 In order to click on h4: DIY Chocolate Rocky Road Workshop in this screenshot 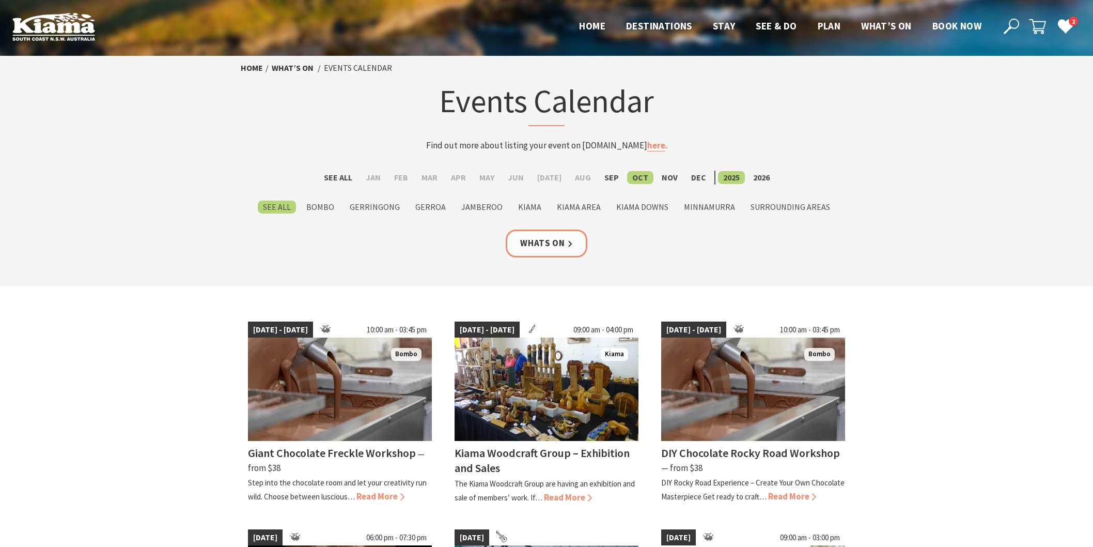, I will do `click(751, 453)`.